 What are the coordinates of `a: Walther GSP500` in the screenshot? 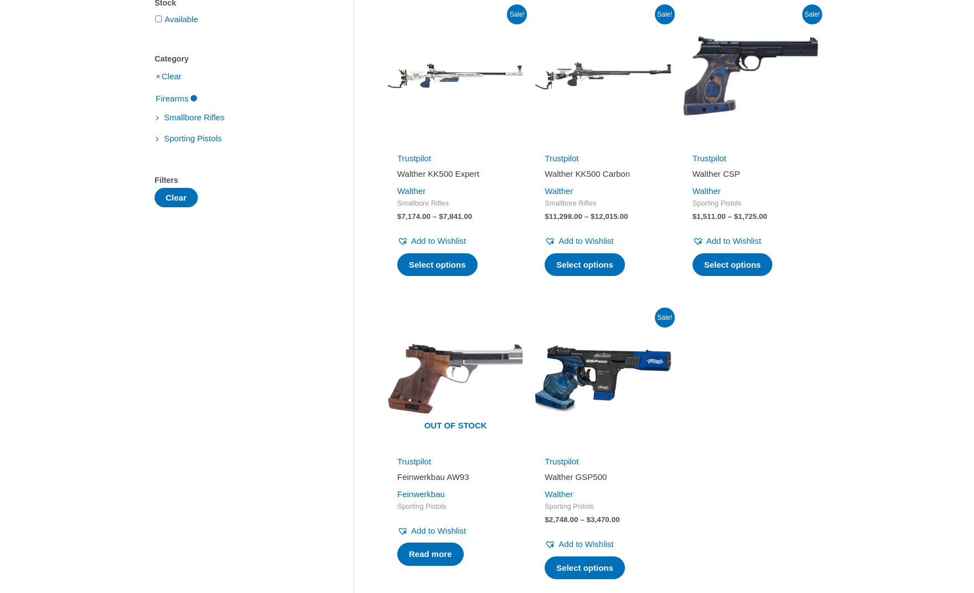 It's located at (603, 479).